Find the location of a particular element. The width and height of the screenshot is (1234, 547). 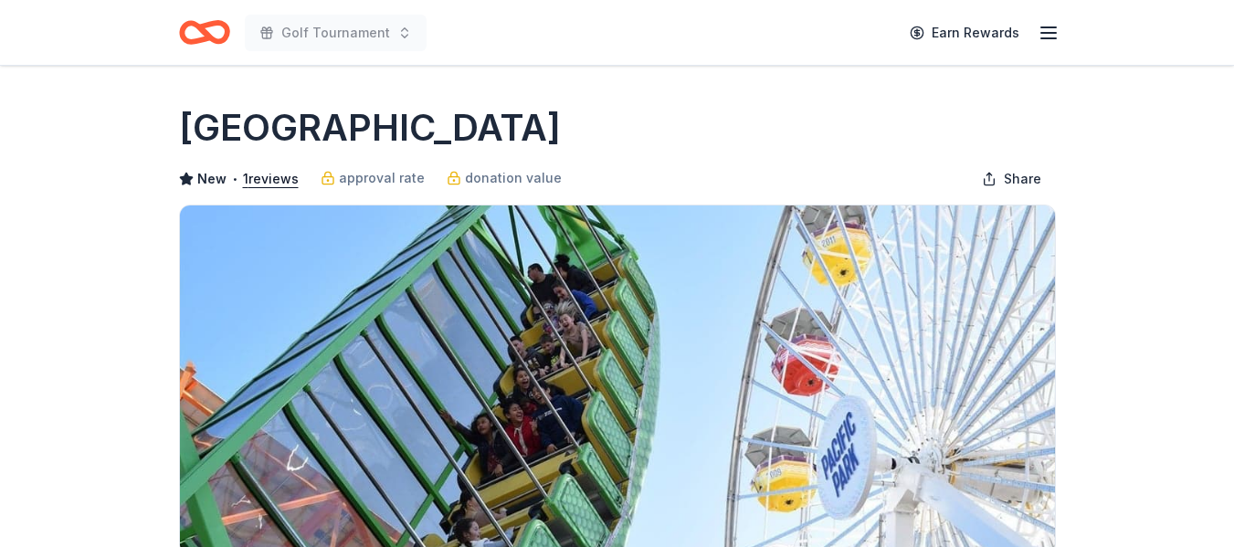

button: 1reviews is located at coordinates (270, 179).